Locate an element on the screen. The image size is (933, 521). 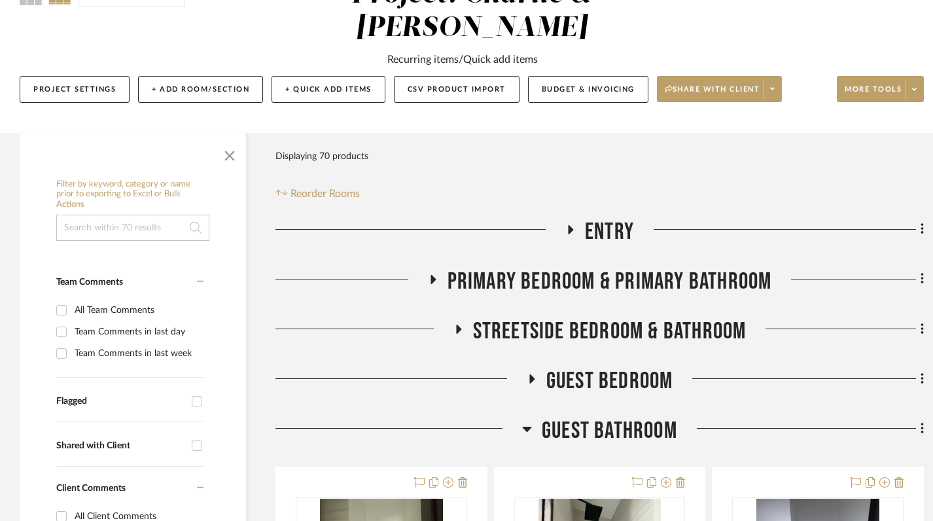
div: Recurring items/Quick add items is located at coordinates (463, 60).